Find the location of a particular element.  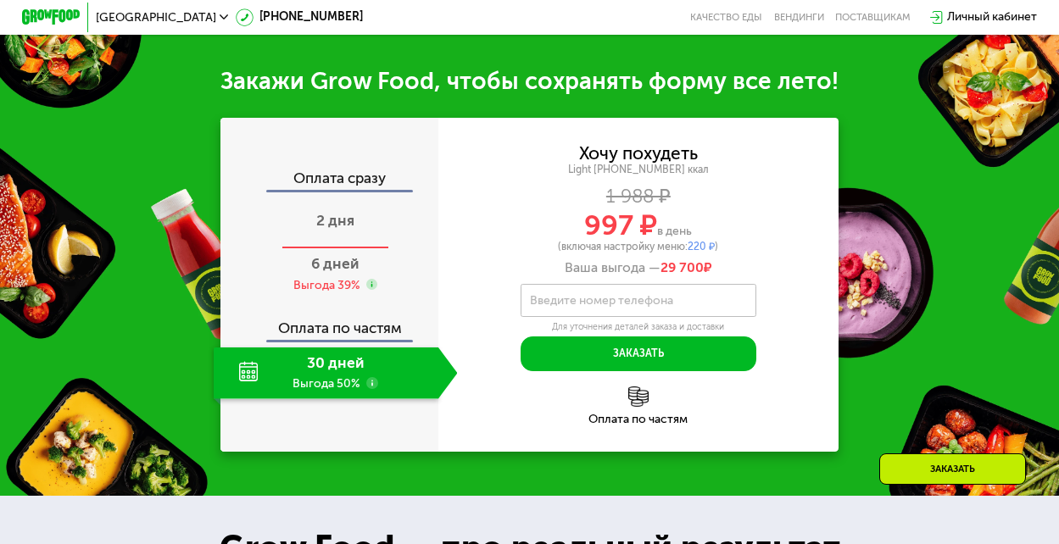

div: Хочу похудеть is located at coordinates (638, 153).